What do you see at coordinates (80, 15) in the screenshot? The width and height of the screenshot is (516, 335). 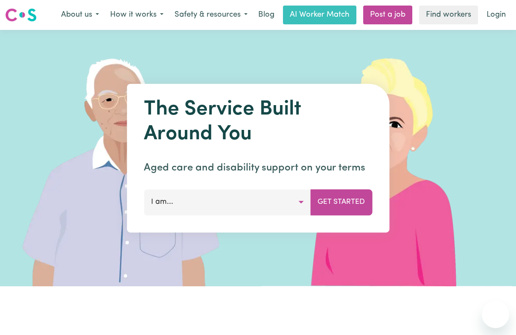 I see `button: About us` at bounding box center [80, 15].